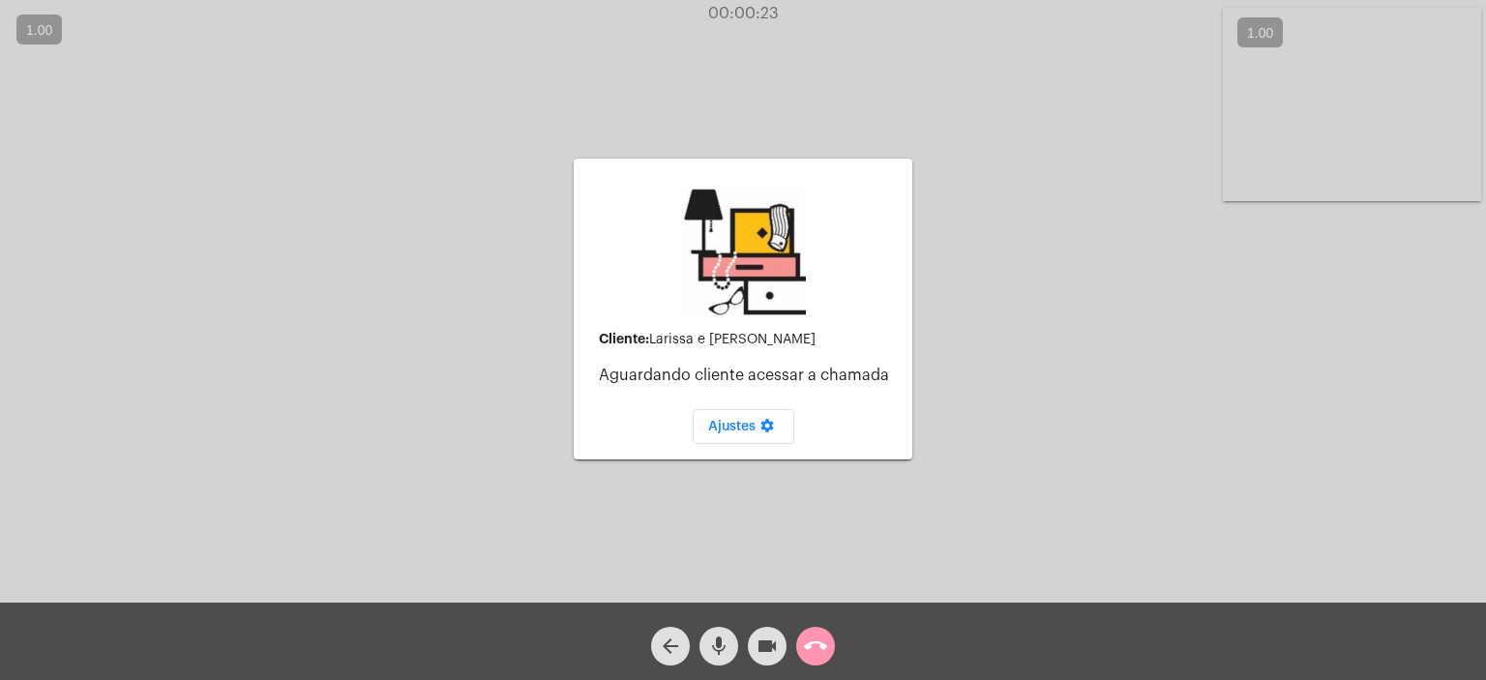 This screenshot has height=680, width=1486. Describe the element at coordinates (743, 14) in the screenshot. I see `span: 00:00:23` at that location.